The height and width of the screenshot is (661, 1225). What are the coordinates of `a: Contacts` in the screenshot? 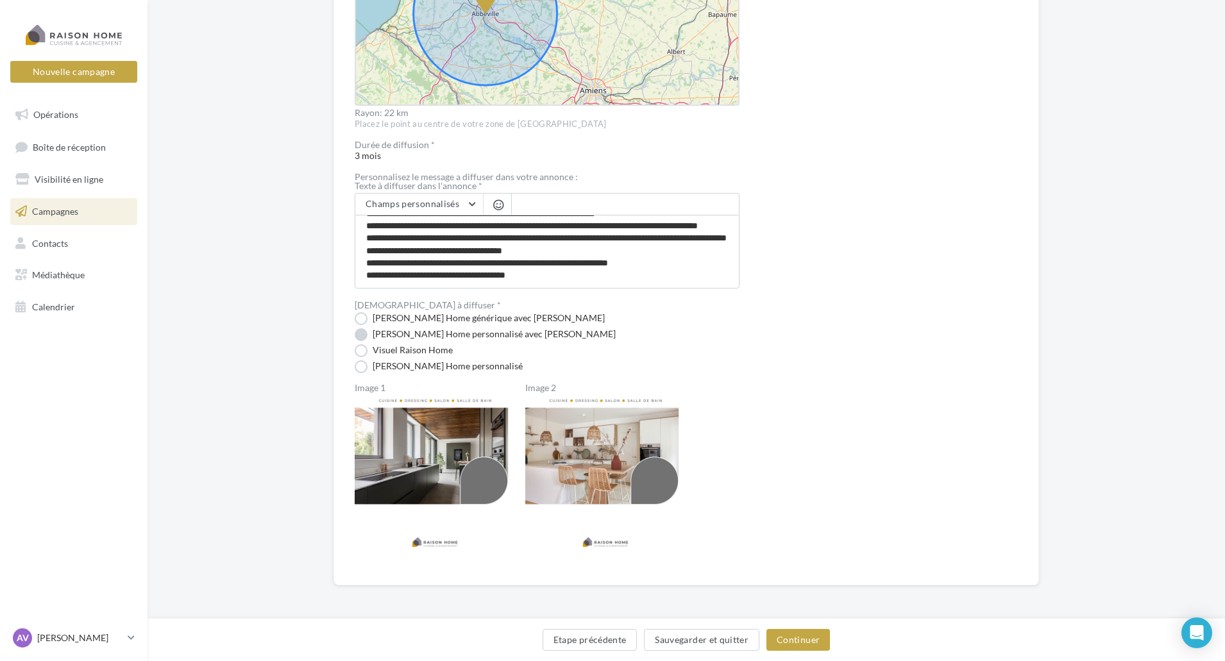 It's located at (74, 244).